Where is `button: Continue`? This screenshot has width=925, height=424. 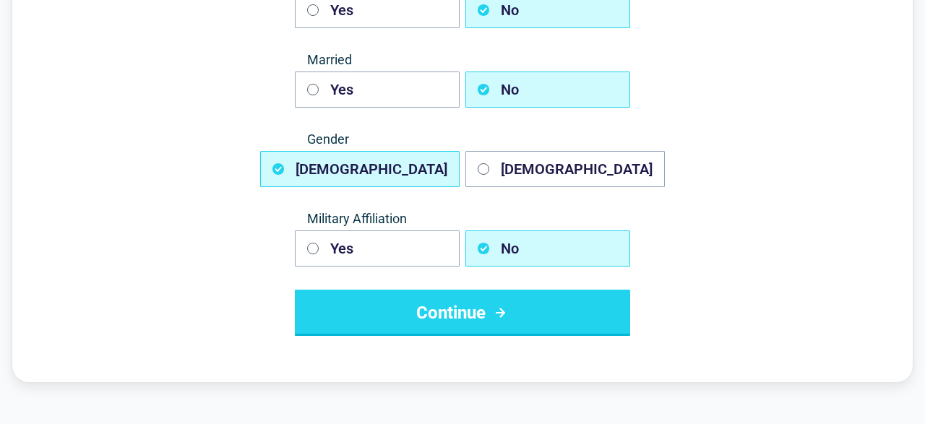
button: Continue is located at coordinates (463, 313).